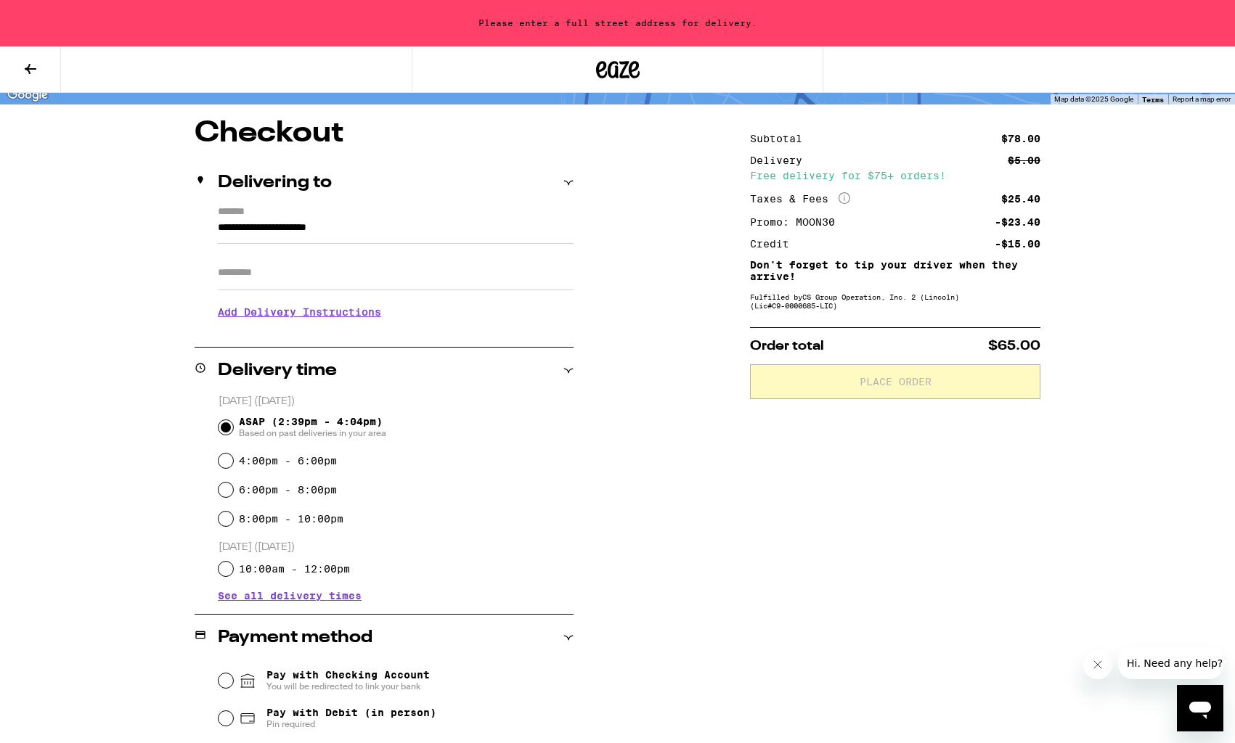 The image size is (1235, 743). Describe the element at coordinates (1201, 99) in the screenshot. I see `a: Report a map error` at that location.